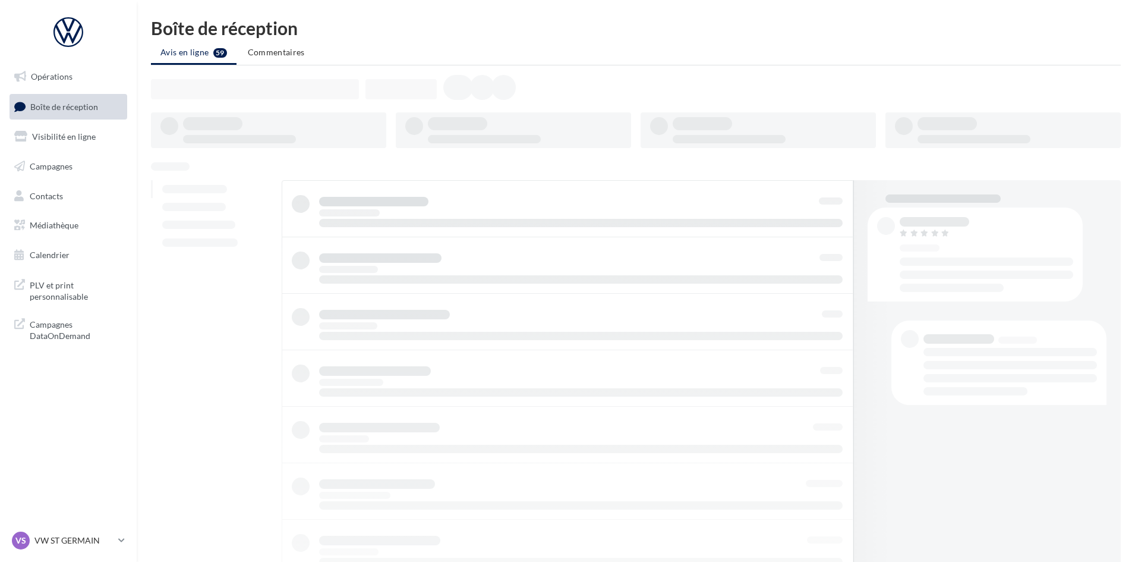  What do you see at coordinates (76, 289) in the screenshot?
I see `span: PLV et print personnalisable` at bounding box center [76, 289].